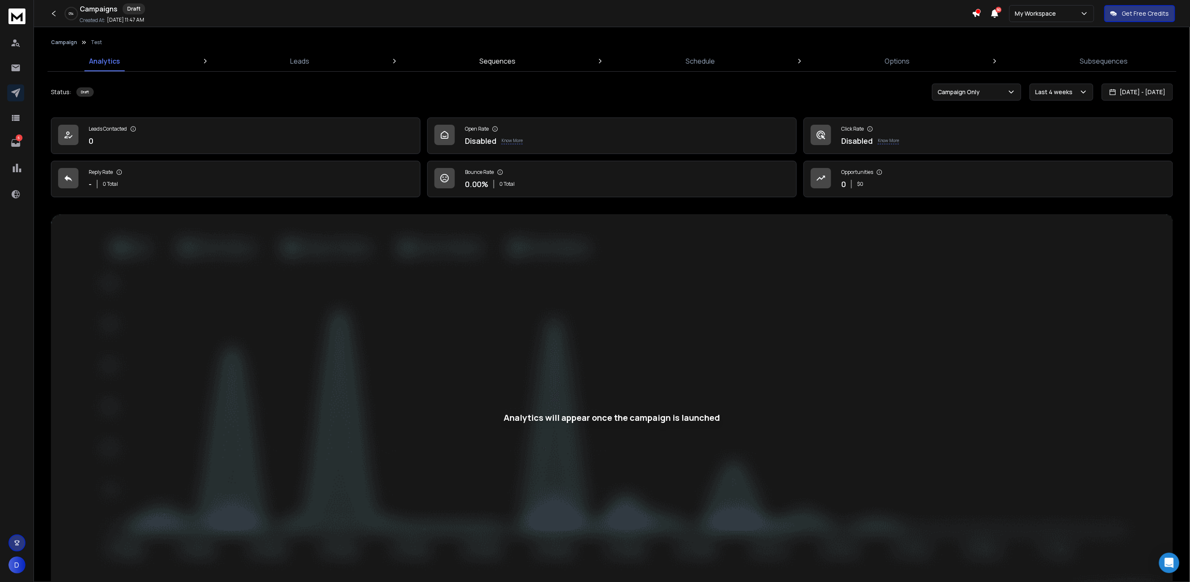 This screenshot has height=582, width=1190. Describe the element at coordinates (17, 565) in the screenshot. I see `button: D` at that location.